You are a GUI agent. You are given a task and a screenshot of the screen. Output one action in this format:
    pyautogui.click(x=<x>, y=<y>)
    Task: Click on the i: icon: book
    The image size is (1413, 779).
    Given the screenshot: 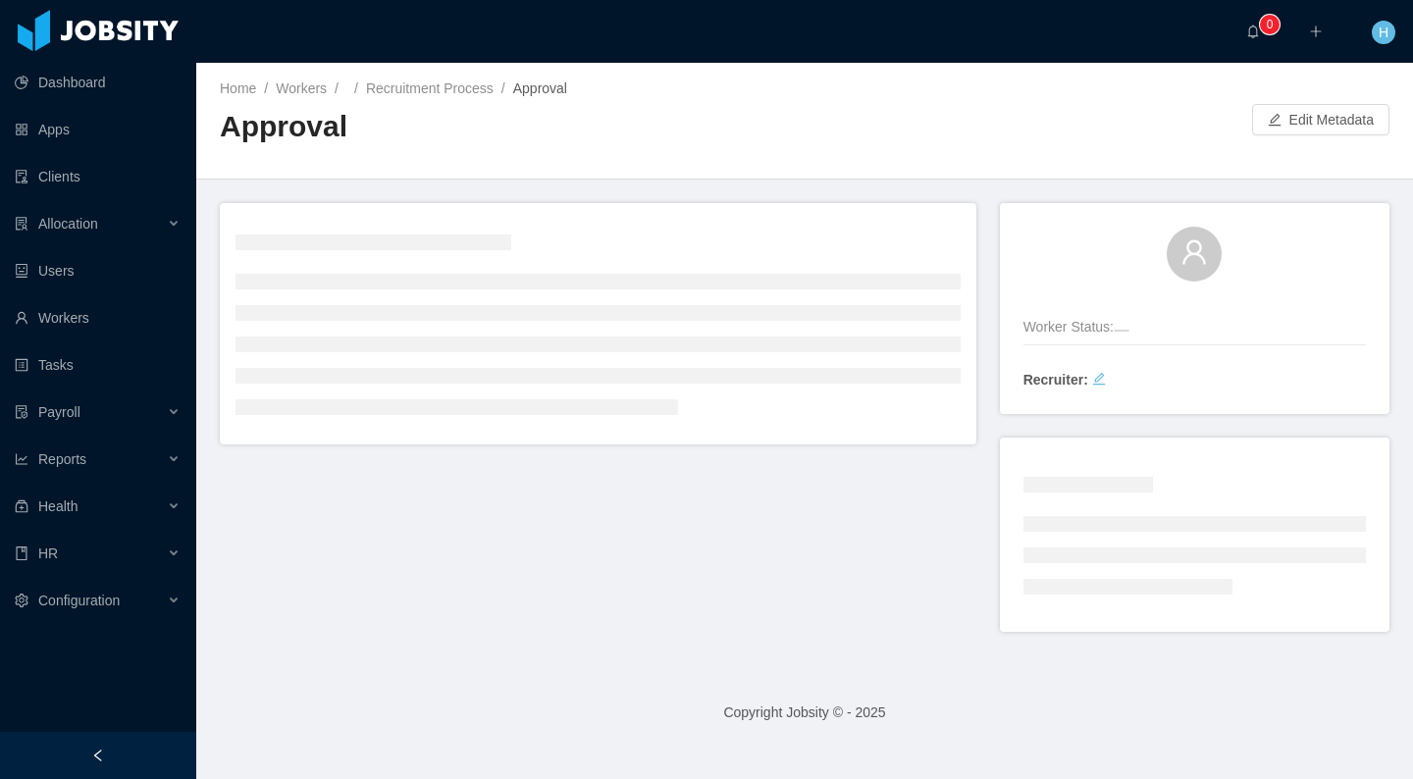 What is the action you would take?
    pyautogui.click(x=22, y=553)
    